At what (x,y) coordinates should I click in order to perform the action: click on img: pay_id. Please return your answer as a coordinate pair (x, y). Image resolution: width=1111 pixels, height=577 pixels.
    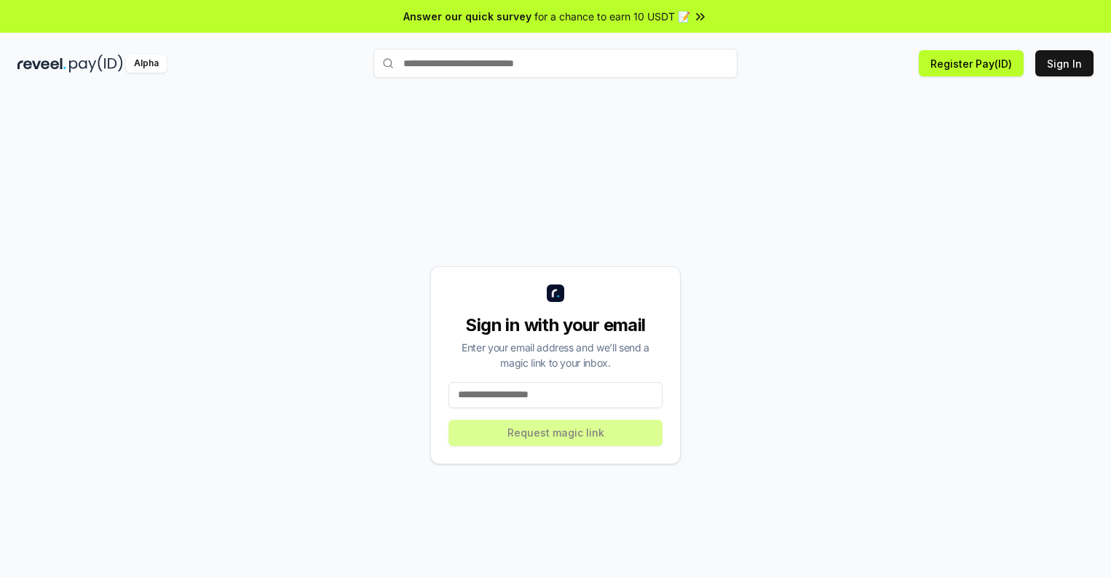
    Looking at the image, I should click on (96, 63).